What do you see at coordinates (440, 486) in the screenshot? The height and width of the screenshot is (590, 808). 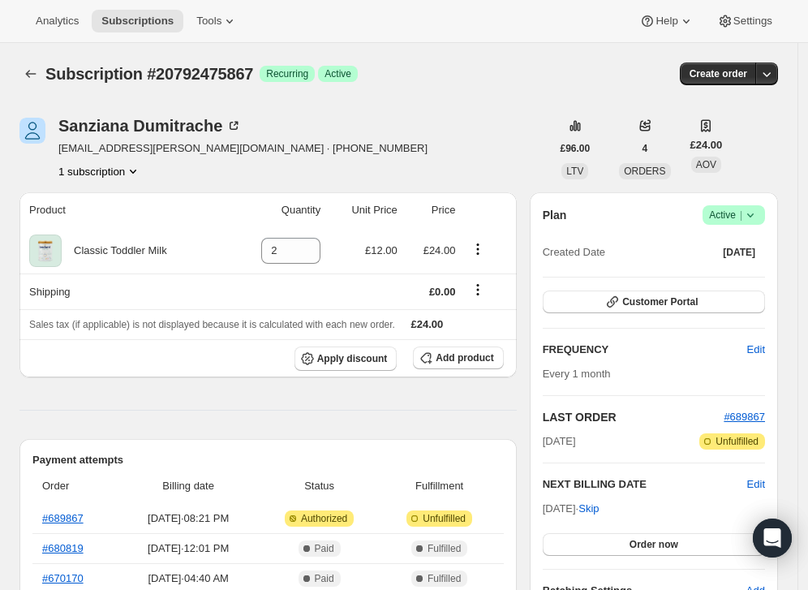 I see `span: Fulfillment` at bounding box center [440, 486].